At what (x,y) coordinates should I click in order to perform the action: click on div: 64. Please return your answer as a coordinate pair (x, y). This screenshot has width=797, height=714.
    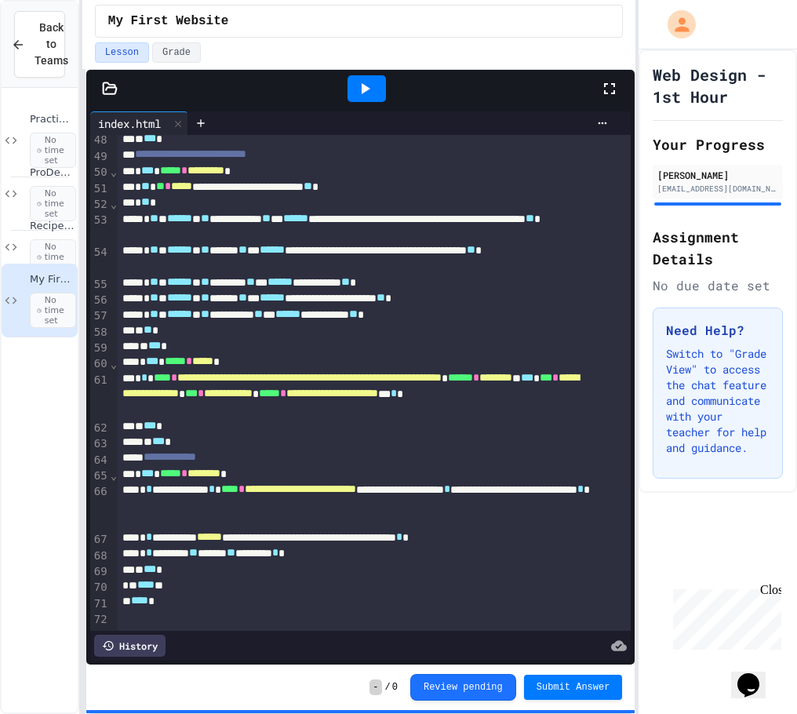
    Looking at the image, I should click on (100, 460).